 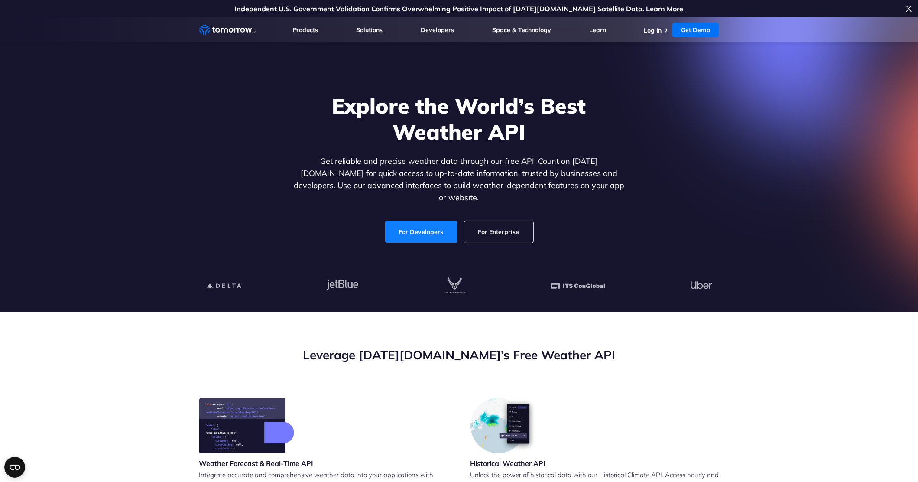 What do you see at coordinates (459, 119) in the screenshot?
I see `h1: Explore the World’s Best Weather API` at bounding box center [459, 119].